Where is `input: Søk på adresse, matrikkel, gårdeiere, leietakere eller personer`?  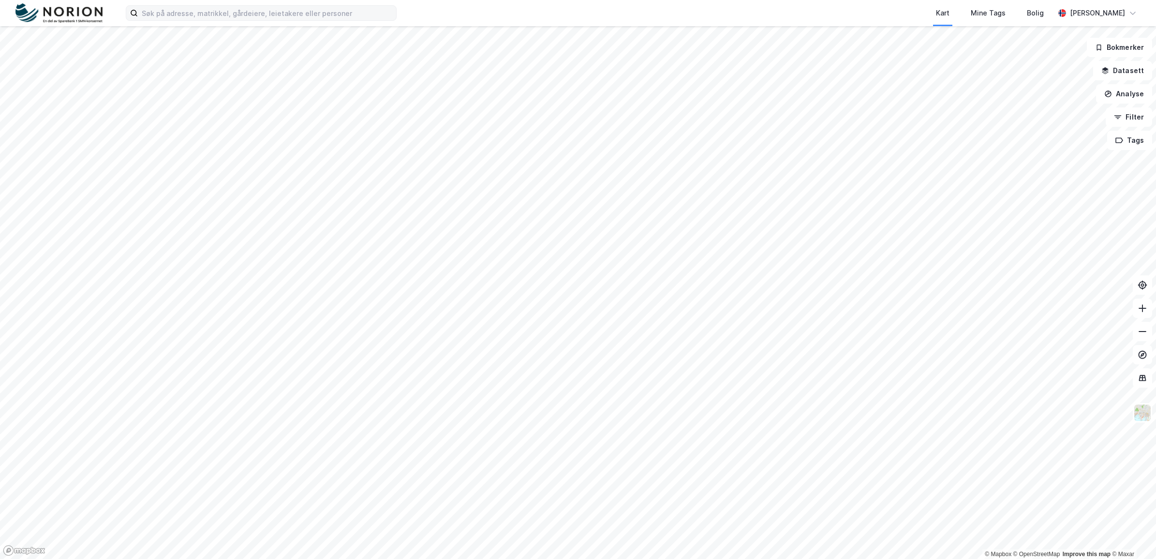 input: Søk på adresse, matrikkel, gårdeiere, leietakere eller personer is located at coordinates (267, 13).